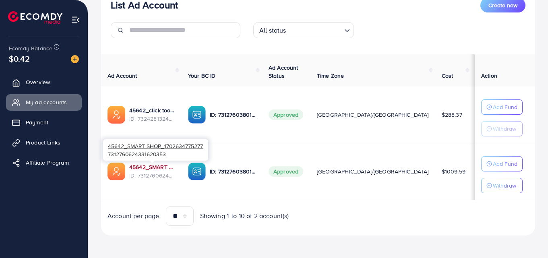 This screenshot has height=258, width=548. What do you see at coordinates (152, 176) in the screenshot?
I see `span: ID: 7312760624331620353` at bounding box center [152, 176].